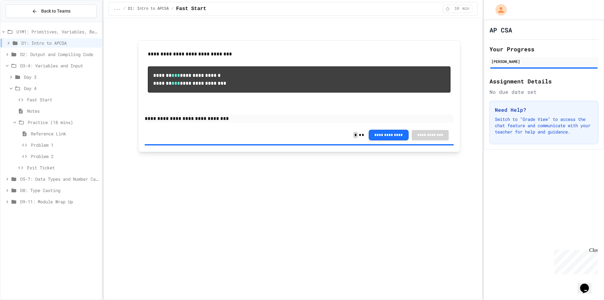 The width and height of the screenshot is (604, 300). What do you see at coordinates (61, 88) in the screenshot?
I see `span: Day 4` at bounding box center [61, 88].